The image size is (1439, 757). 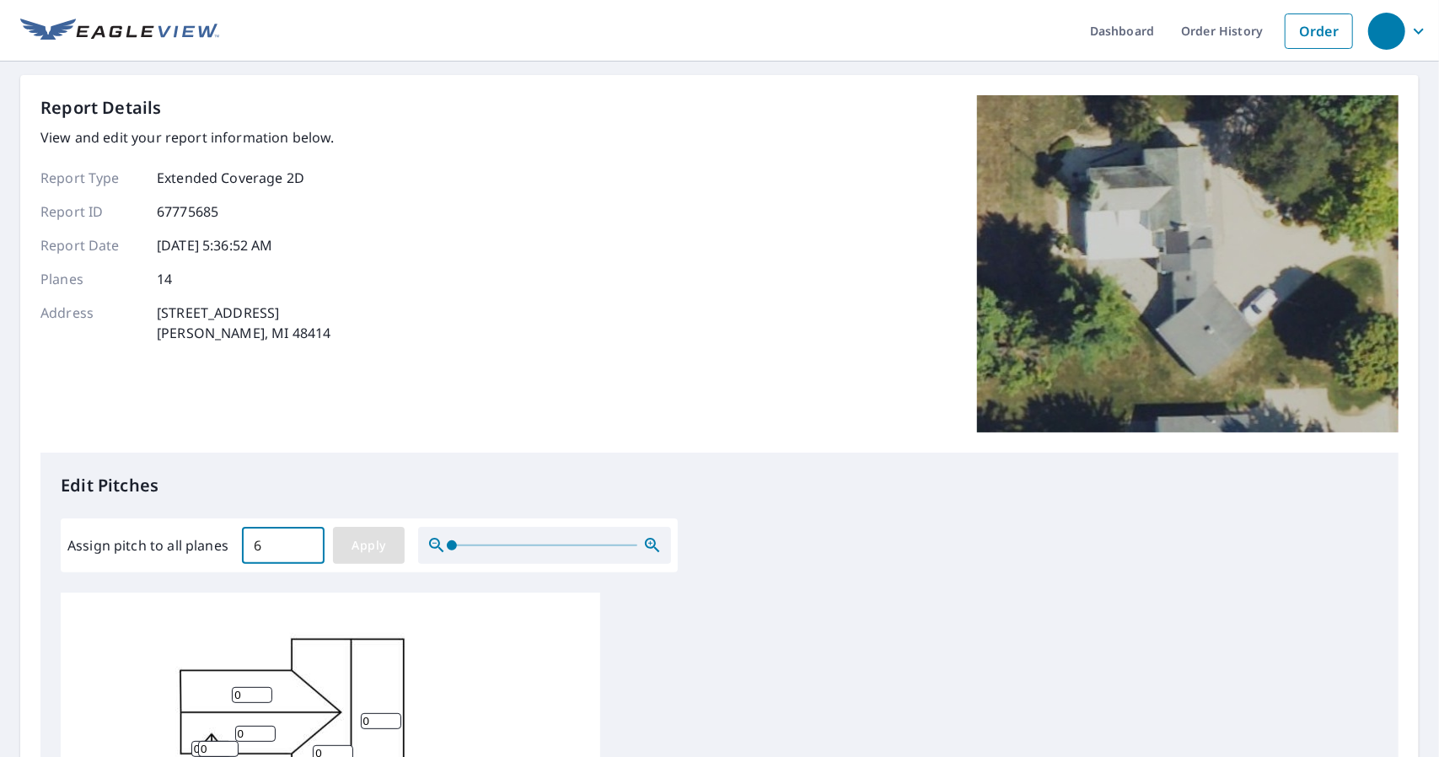 What do you see at coordinates (368, 545) in the screenshot?
I see `span: Apply` at bounding box center [368, 545].